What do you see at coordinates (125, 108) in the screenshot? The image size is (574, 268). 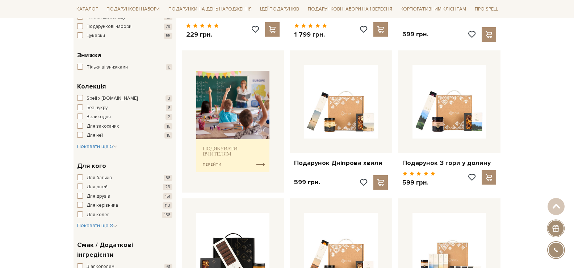 I see `button: Без цукру 6` at bounding box center [125, 108].